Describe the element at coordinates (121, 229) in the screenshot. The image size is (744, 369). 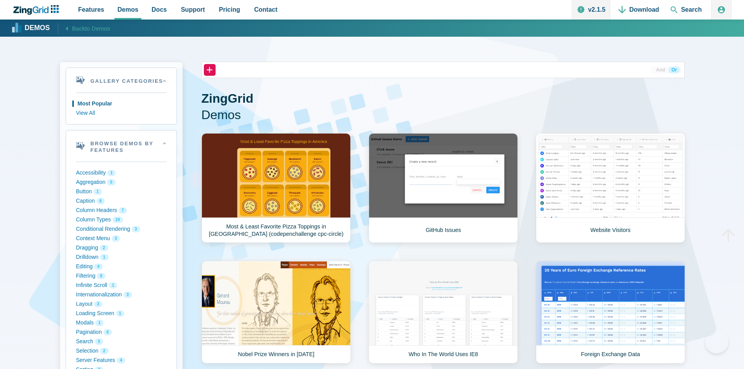
I see `button: Conditional Rendering 3` at that location.